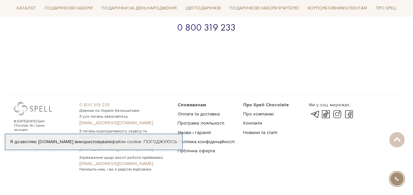  What do you see at coordinates (260, 132) in the screenshot?
I see `a: Новини та статті` at bounding box center [260, 132].